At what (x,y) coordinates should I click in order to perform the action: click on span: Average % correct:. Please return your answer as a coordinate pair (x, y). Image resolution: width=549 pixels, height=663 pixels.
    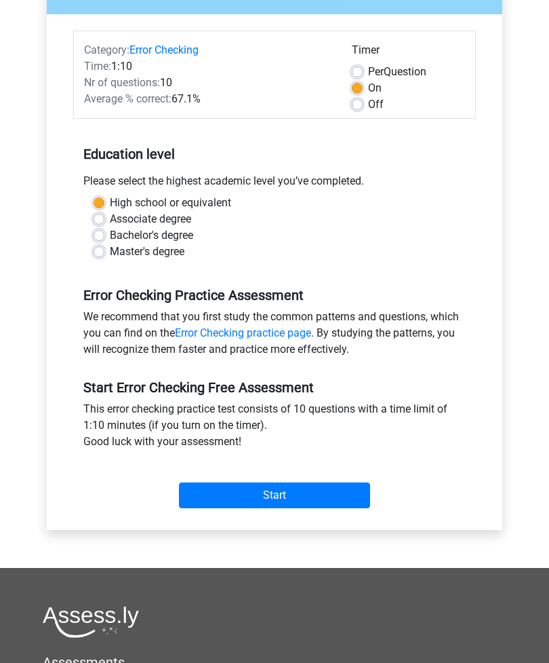
    Looking at the image, I should click on (128, 98).